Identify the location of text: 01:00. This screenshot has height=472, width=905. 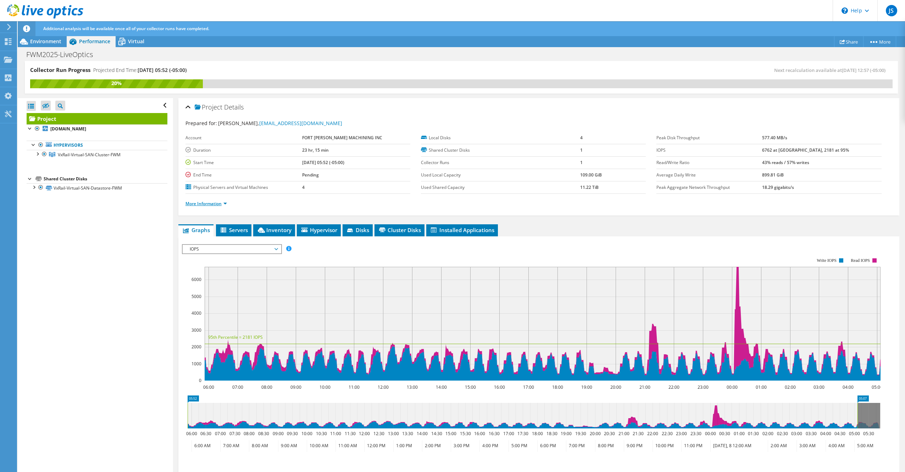
(761, 387).